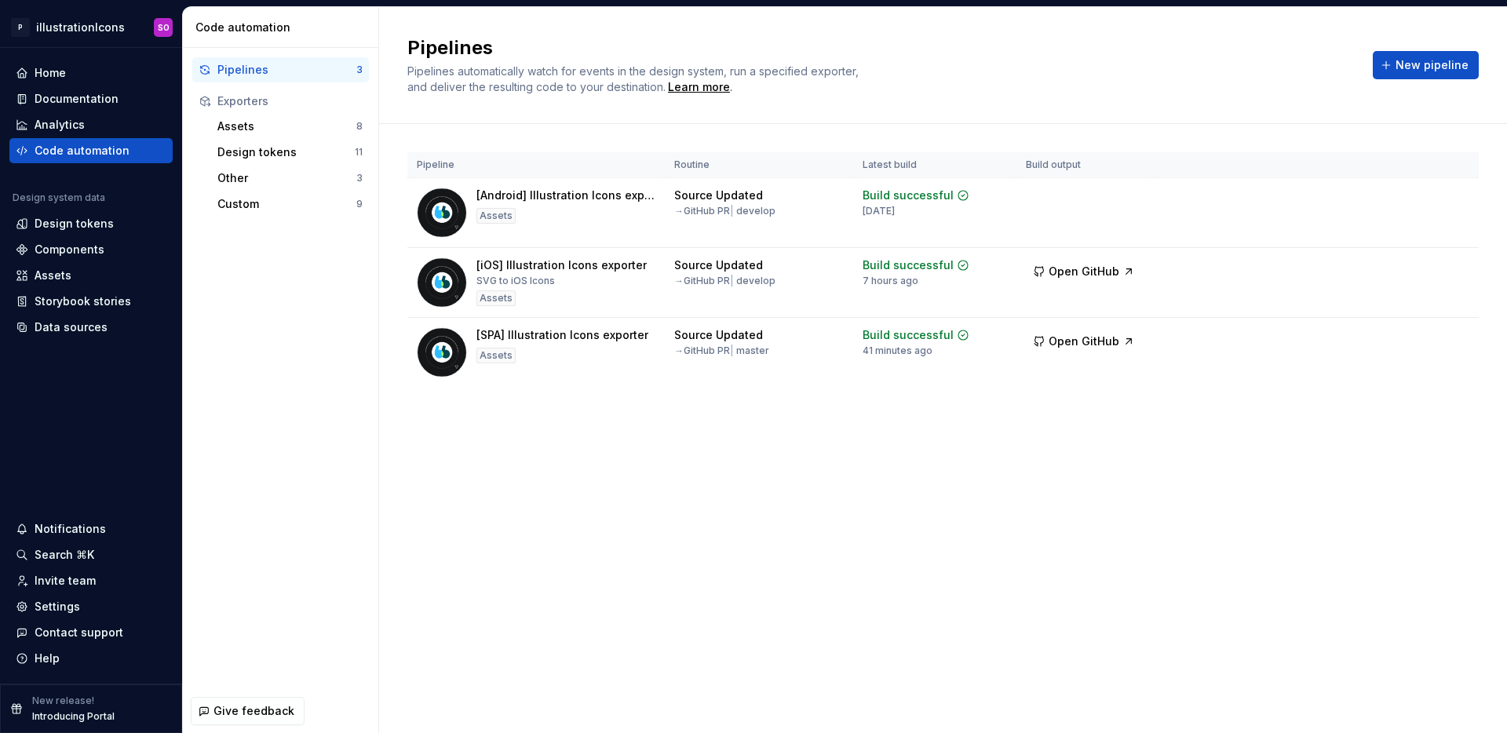 This screenshot has height=733, width=1507. What do you see at coordinates (890, 281) in the screenshot?
I see `div: 7 hours ago` at bounding box center [890, 281].